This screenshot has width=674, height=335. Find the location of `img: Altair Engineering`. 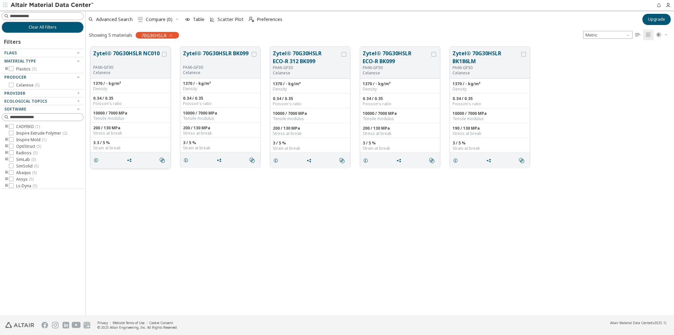

img: Altair Engineering is located at coordinates (20, 325).